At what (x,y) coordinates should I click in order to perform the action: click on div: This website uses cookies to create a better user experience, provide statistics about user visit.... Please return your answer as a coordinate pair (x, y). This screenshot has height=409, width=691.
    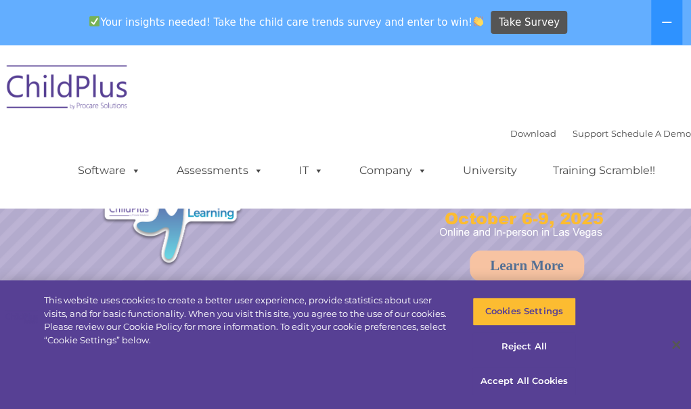
    Looking at the image, I should click on (248, 320).